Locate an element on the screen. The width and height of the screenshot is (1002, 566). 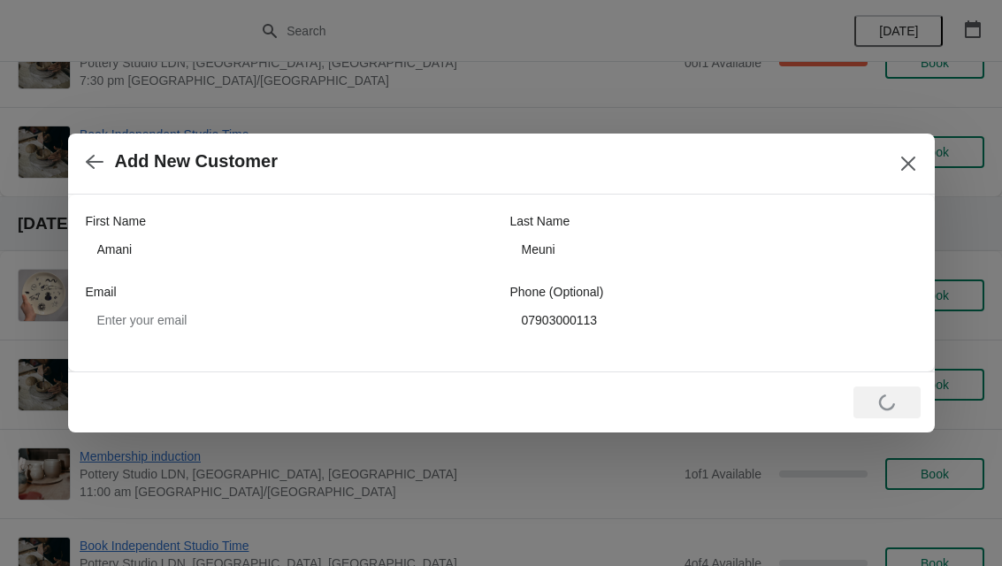
label: First Name is located at coordinates (116, 221).